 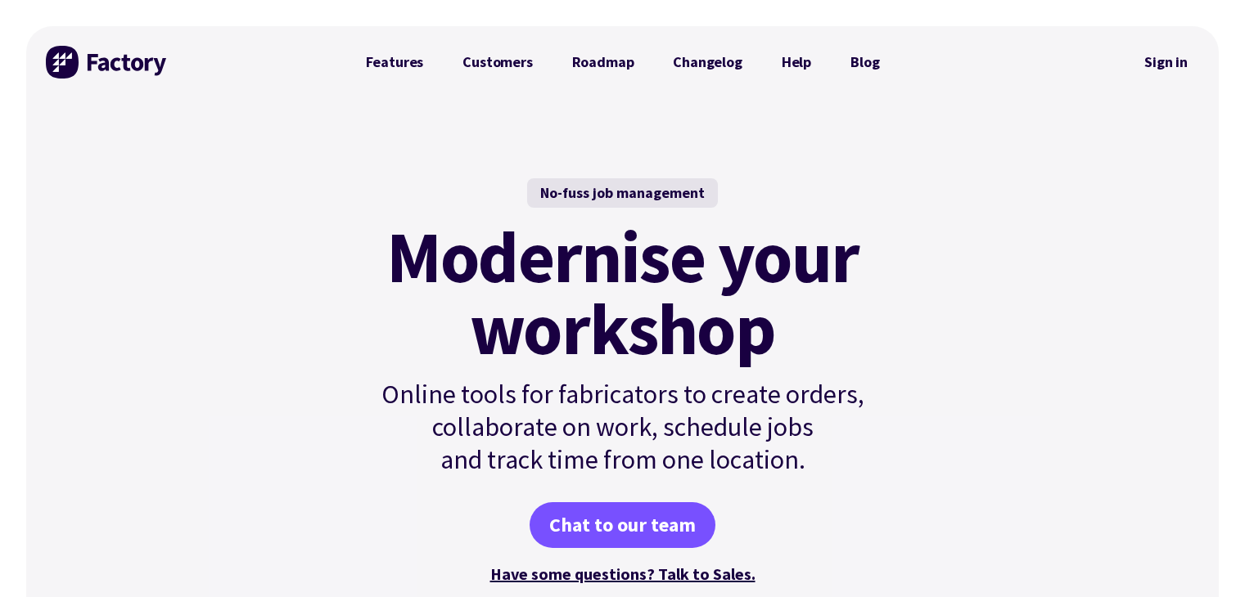 What do you see at coordinates (623, 427) in the screenshot?
I see `p: Online tools for fabricators to create orders, collaborate on work, schedule jobs and track time ...` at bounding box center [623, 427].